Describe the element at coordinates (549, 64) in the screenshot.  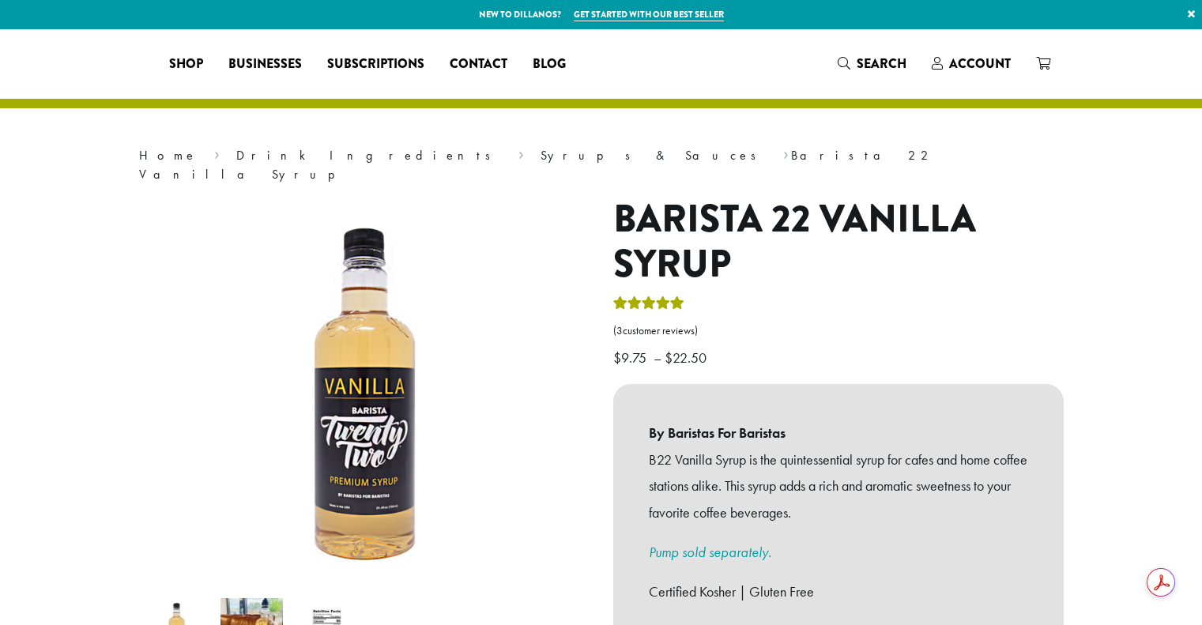
I see `span: Blog` at that location.